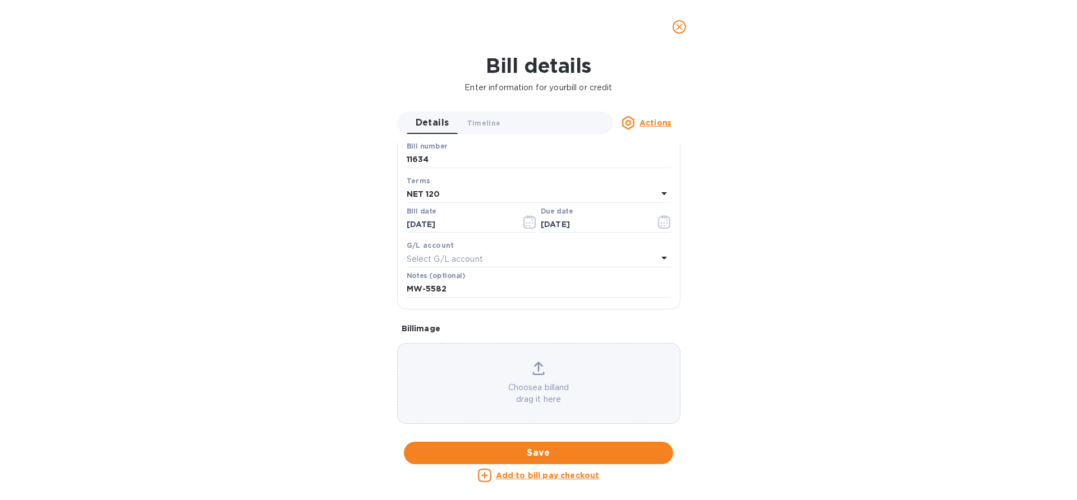 Image resolution: width=1077 pixels, height=500 pixels. What do you see at coordinates (445, 259) in the screenshot?
I see `p: Select G/L account` at bounding box center [445, 259].